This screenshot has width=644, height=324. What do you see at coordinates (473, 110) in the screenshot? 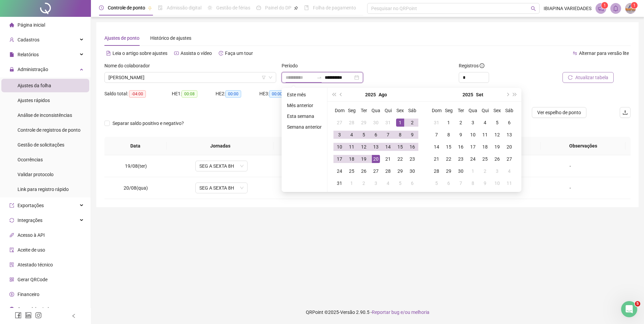
I see `th: Qua` at bounding box center [473, 110].